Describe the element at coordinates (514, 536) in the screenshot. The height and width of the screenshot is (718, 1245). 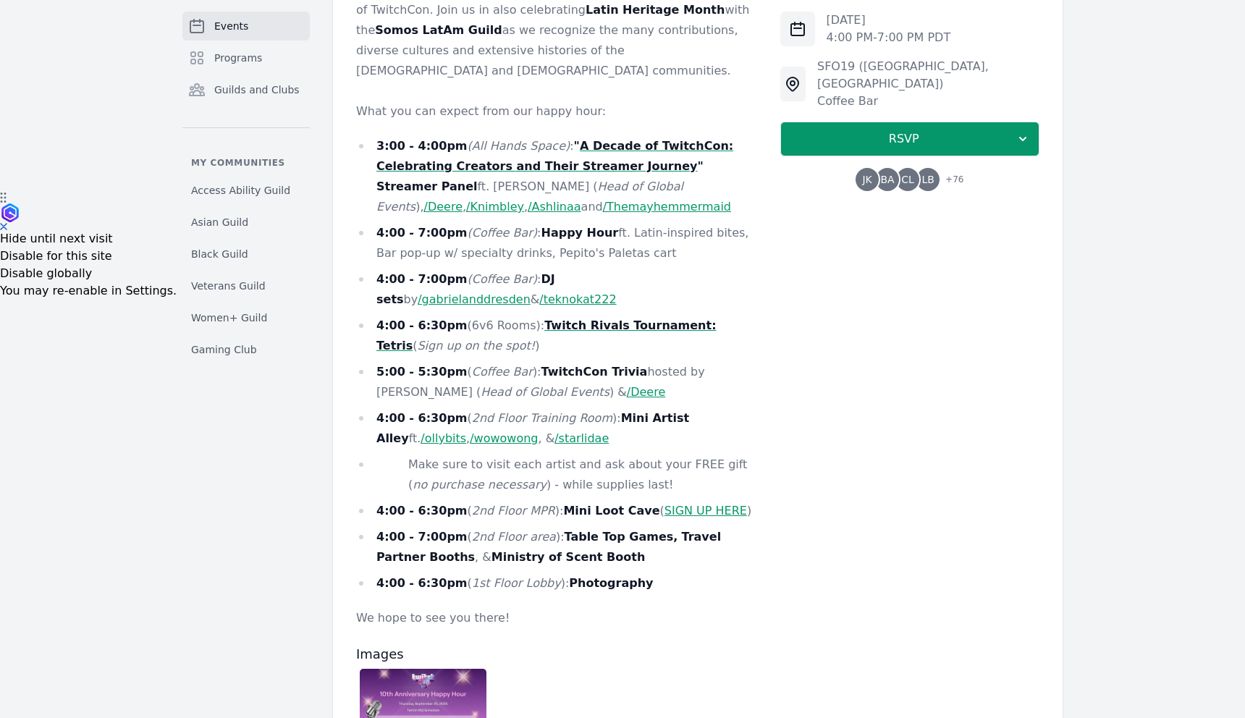
I see `em: 2nd Floor area` at that location.